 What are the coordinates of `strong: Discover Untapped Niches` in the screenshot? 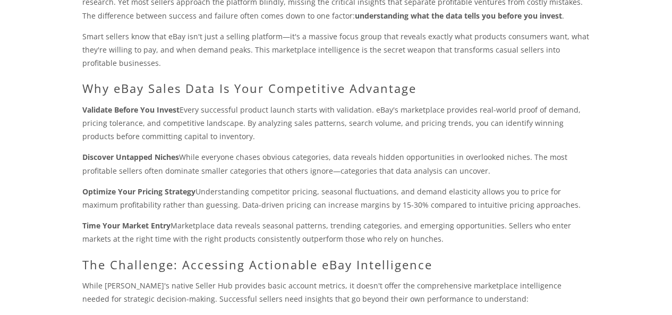 It's located at (131, 157).